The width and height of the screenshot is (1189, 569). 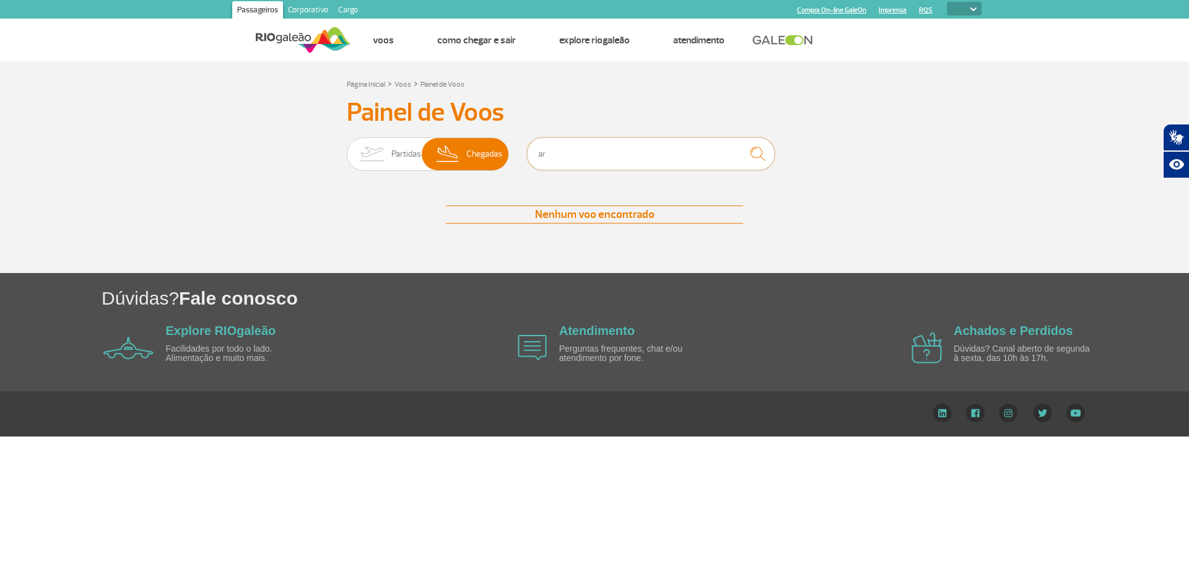 What do you see at coordinates (595, 214) in the screenshot?
I see `div: Nenhum voo encontrado` at bounding box center [595, 214].